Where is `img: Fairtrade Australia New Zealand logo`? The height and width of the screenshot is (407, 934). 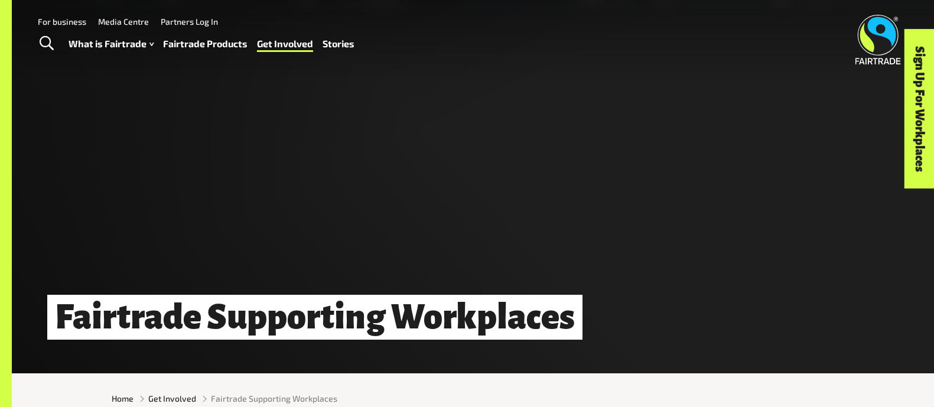 img: Fairtrade Australia New Zealand logo is located at coordinates (878, 40).